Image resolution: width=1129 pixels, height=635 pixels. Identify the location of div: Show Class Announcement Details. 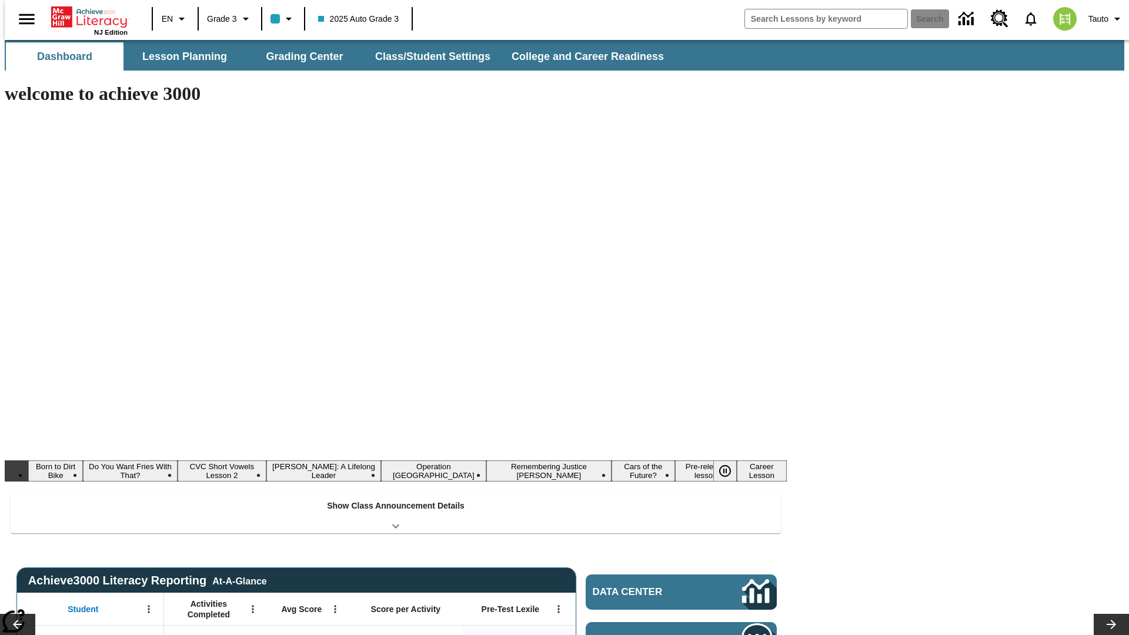
(396, 513).